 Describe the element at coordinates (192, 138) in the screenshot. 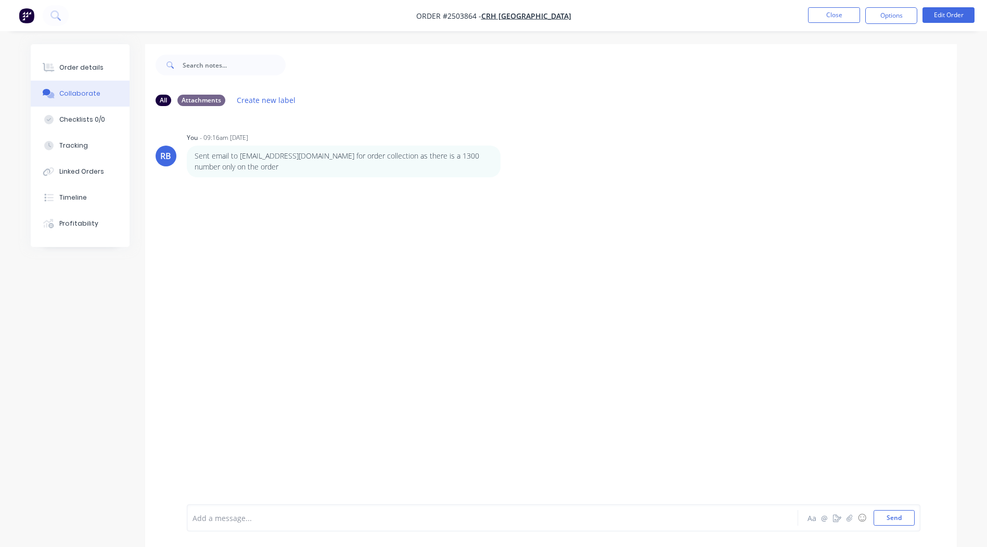

I see `div: You` at that location.